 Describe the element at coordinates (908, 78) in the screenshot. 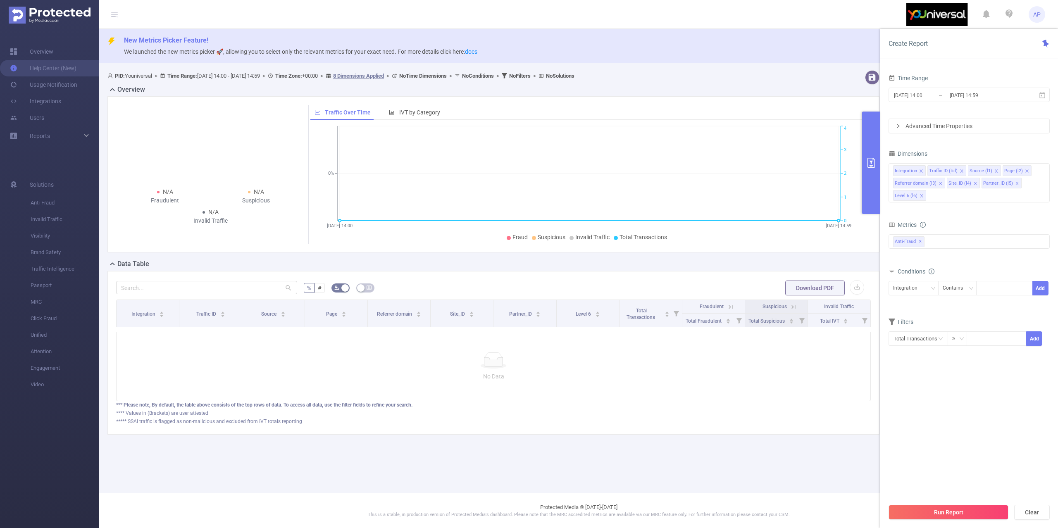

I see `span: Time Range` at that location.